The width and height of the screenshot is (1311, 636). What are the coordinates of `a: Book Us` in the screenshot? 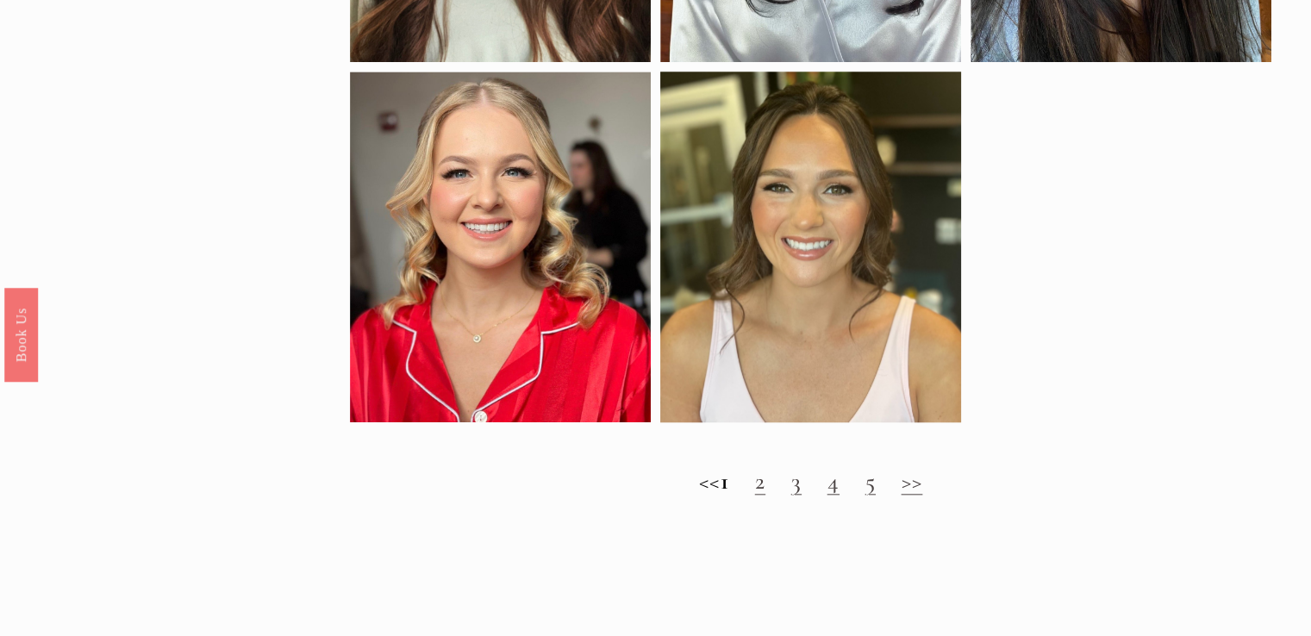 It's located at (21, 334).